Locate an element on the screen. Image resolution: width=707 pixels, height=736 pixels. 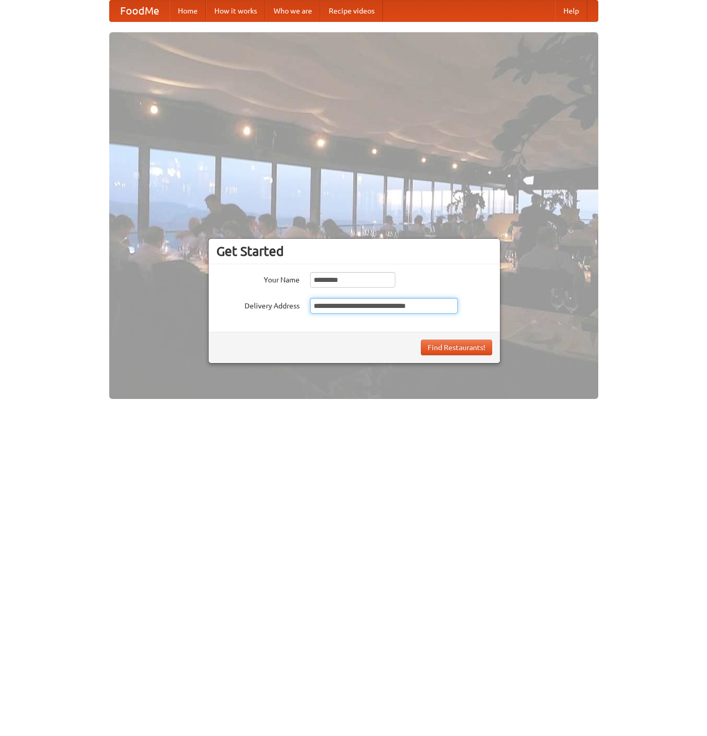
a: Help is located at coordinates (571, 11).